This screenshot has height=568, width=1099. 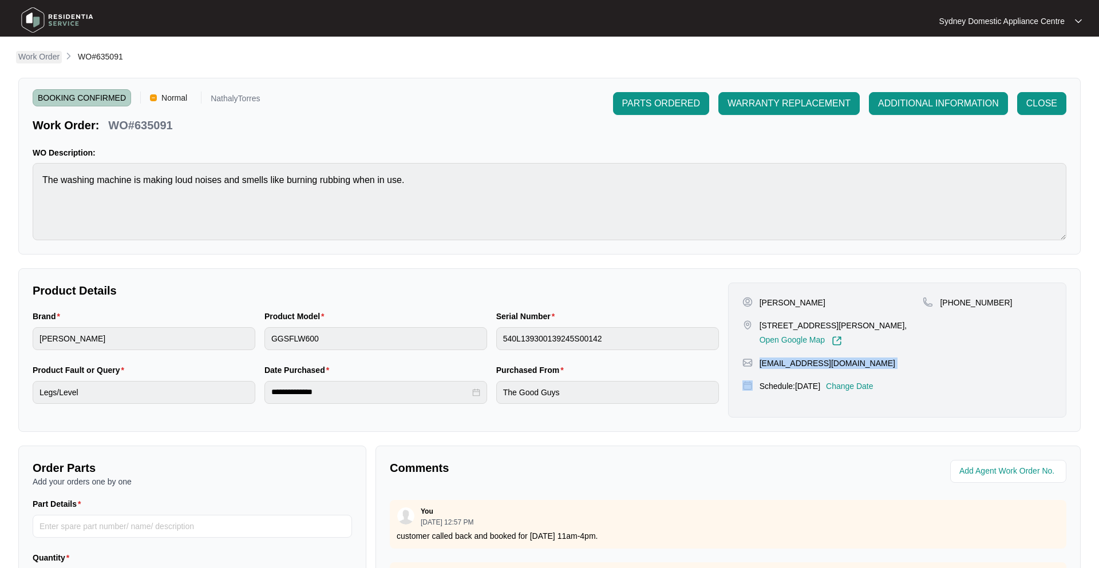 I want to click on span: CLOSE, so click(x=1041, y=104).